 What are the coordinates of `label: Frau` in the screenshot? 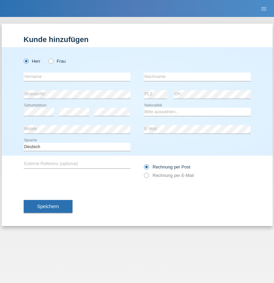 It's located at (57, 61).